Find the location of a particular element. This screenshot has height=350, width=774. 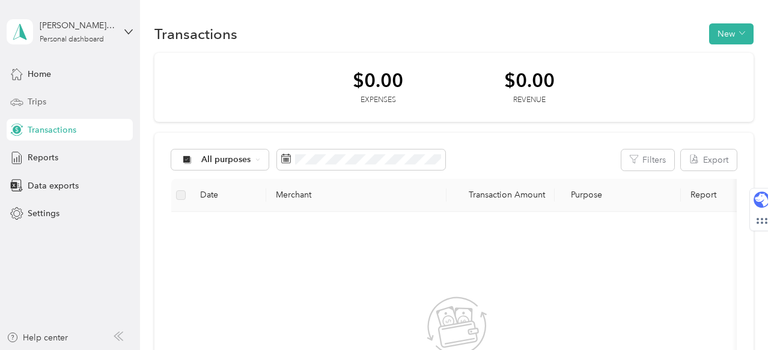

th: Date is located at coordinates (228, 195).